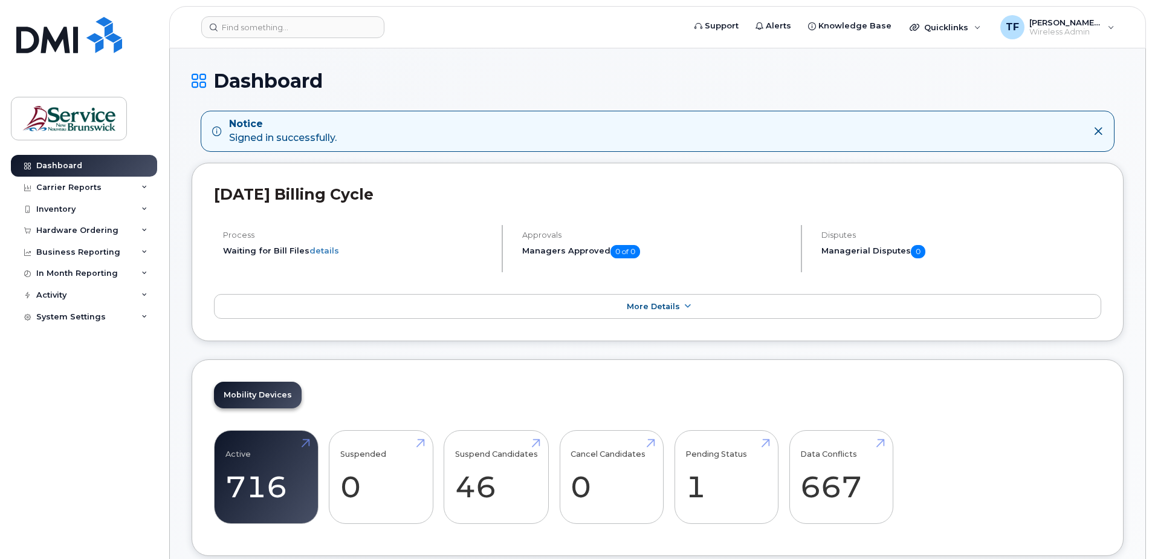  I want to click on span: 0, so click(918, 251).